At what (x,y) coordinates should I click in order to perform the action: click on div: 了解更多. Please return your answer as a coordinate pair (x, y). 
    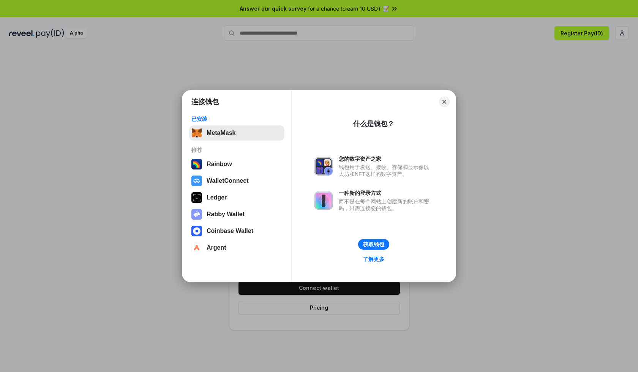
    Looking at the image, I should click on (374, 259).